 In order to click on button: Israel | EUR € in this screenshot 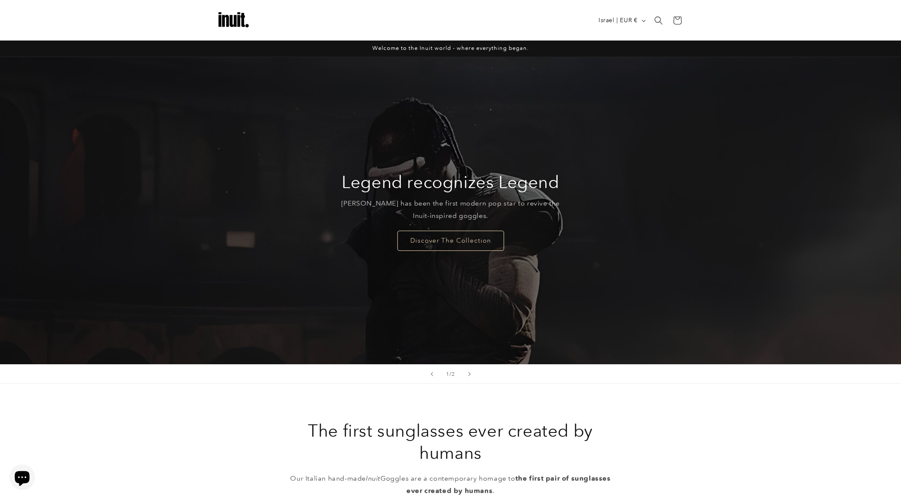, I will do `click(621, 20)`.